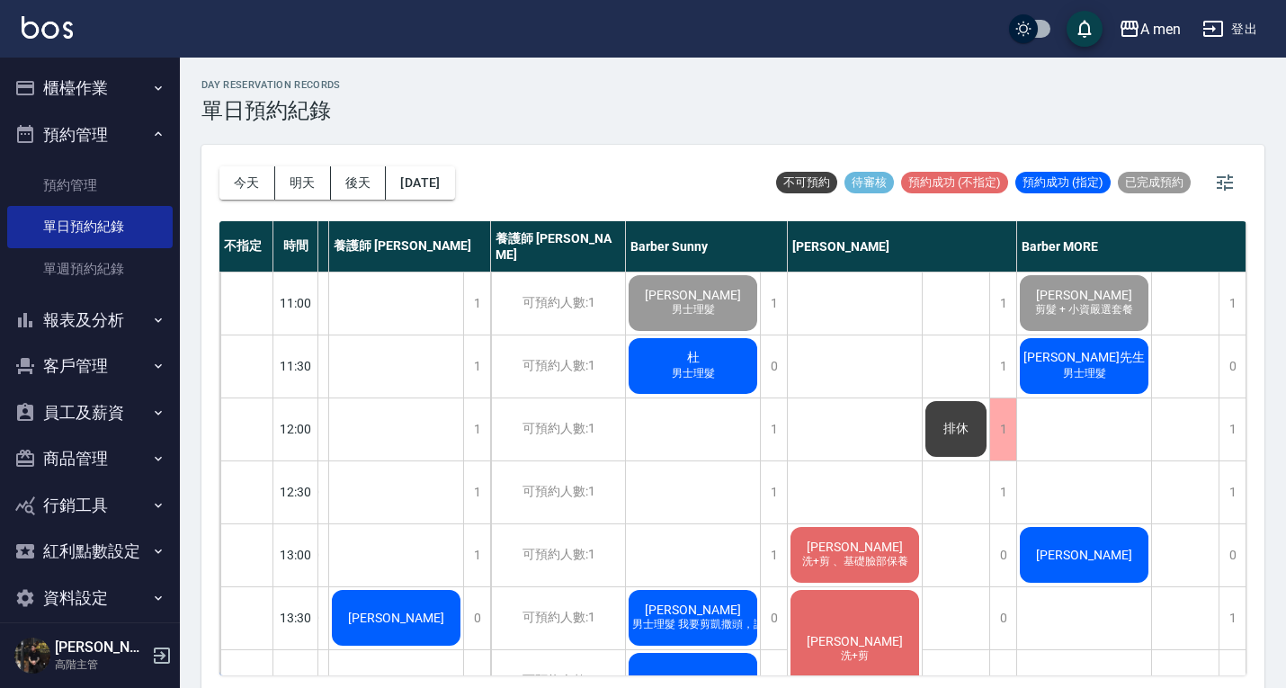  Describe the element at coordinates (1230, 29) in the screenshot. I see `button: 登出` at that location.